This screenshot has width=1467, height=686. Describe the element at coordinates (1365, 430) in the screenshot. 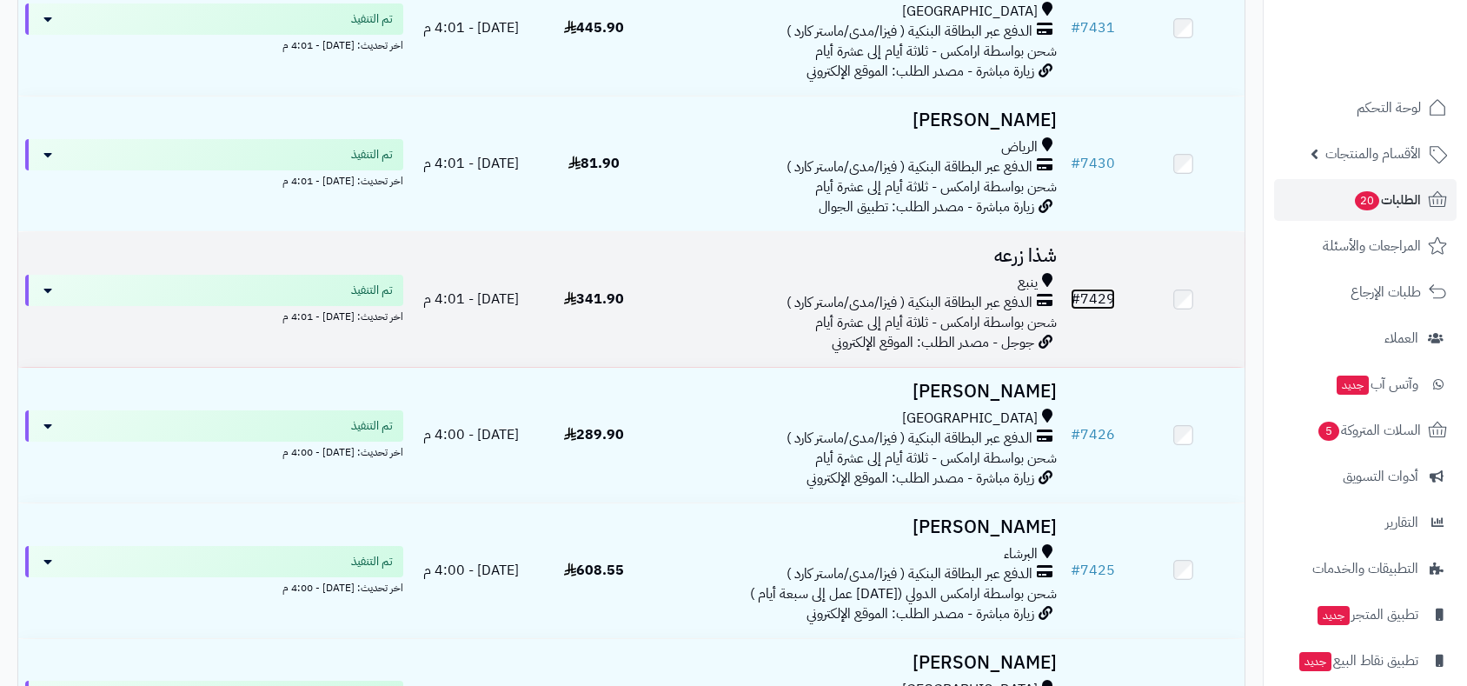

I see `a: السلات المتروكة5` at that location.